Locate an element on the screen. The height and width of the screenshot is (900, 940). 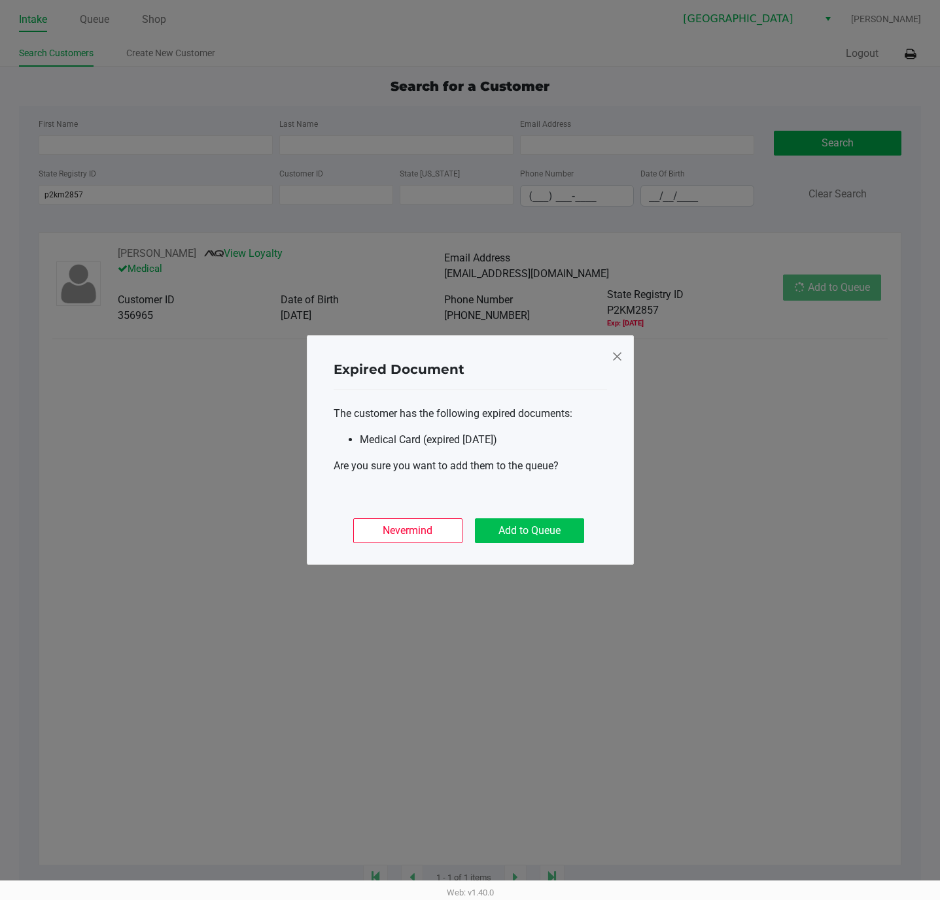
h4: Expired Document is located at coordinates (399, 369).